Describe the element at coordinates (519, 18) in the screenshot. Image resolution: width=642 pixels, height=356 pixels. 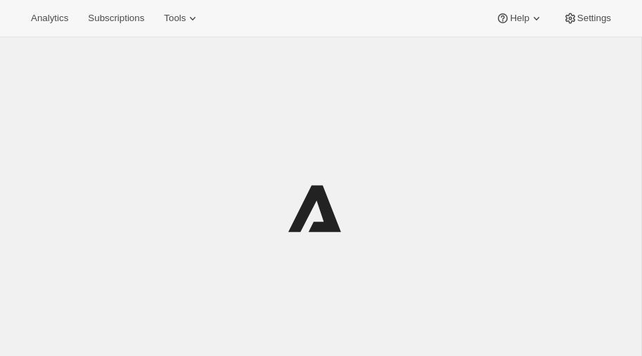
I see `button: Help` at that location.